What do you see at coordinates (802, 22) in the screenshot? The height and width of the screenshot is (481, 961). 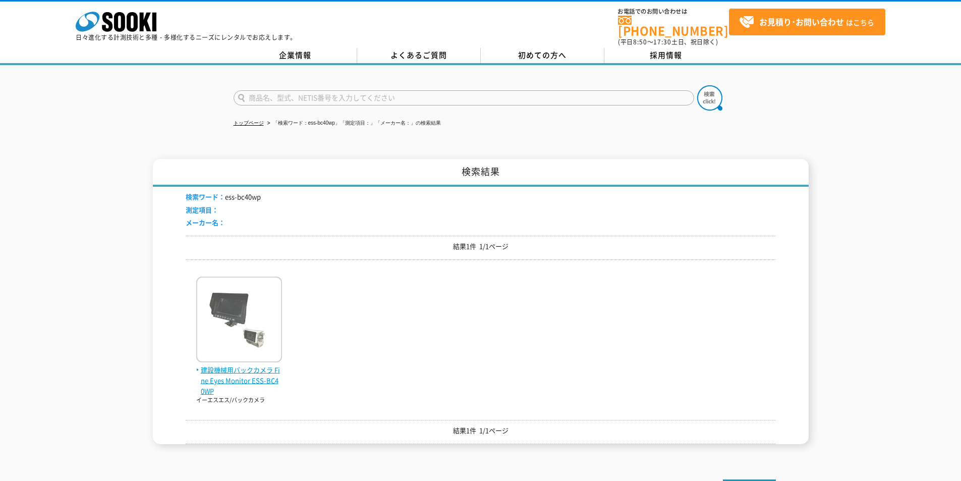 I see `strong: お見積り･お問い合わせ` at bounding box center [802, 22].